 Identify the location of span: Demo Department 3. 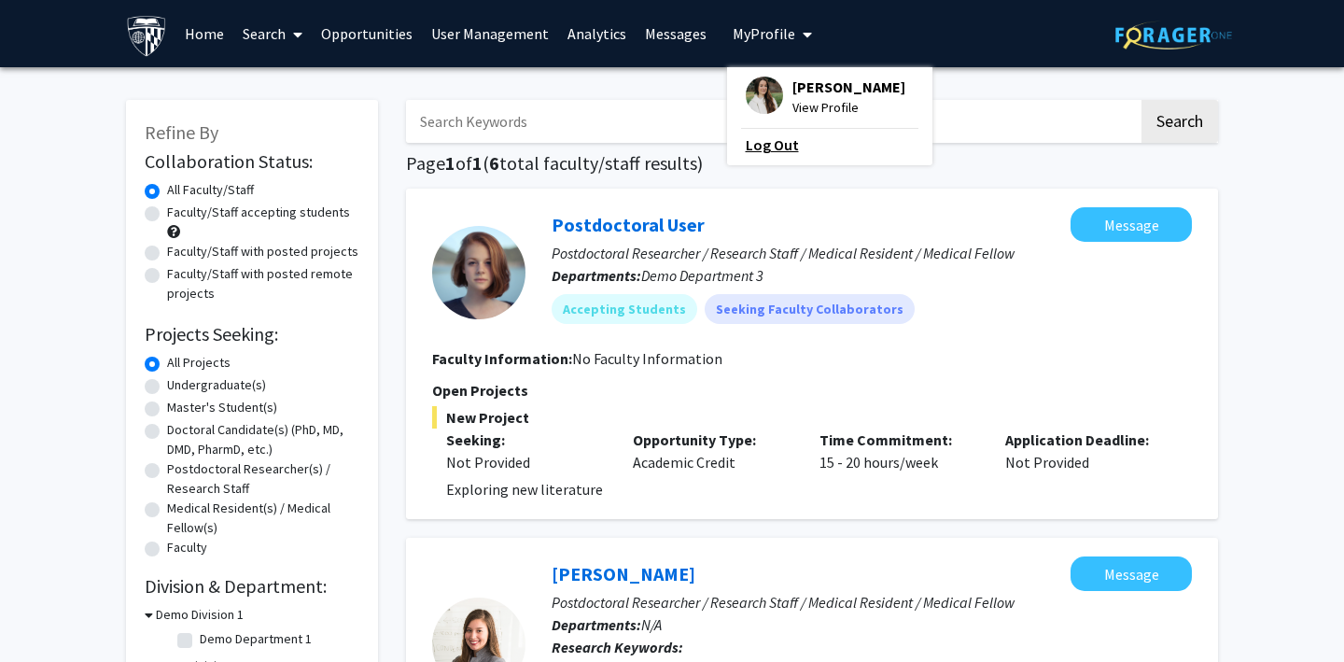
(702, 275).